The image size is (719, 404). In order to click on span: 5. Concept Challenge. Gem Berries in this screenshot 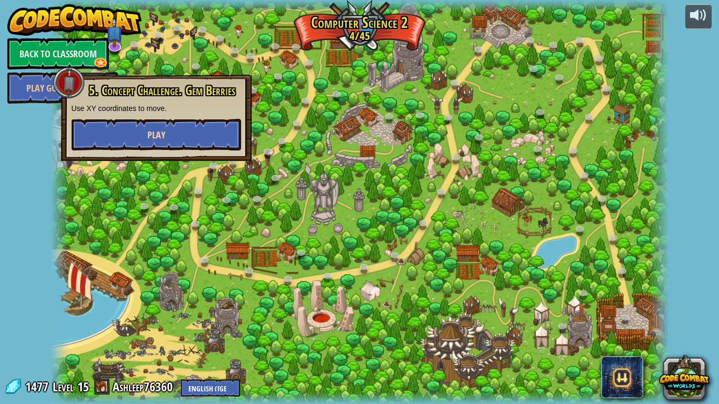, I will do `click(162, 90)`.